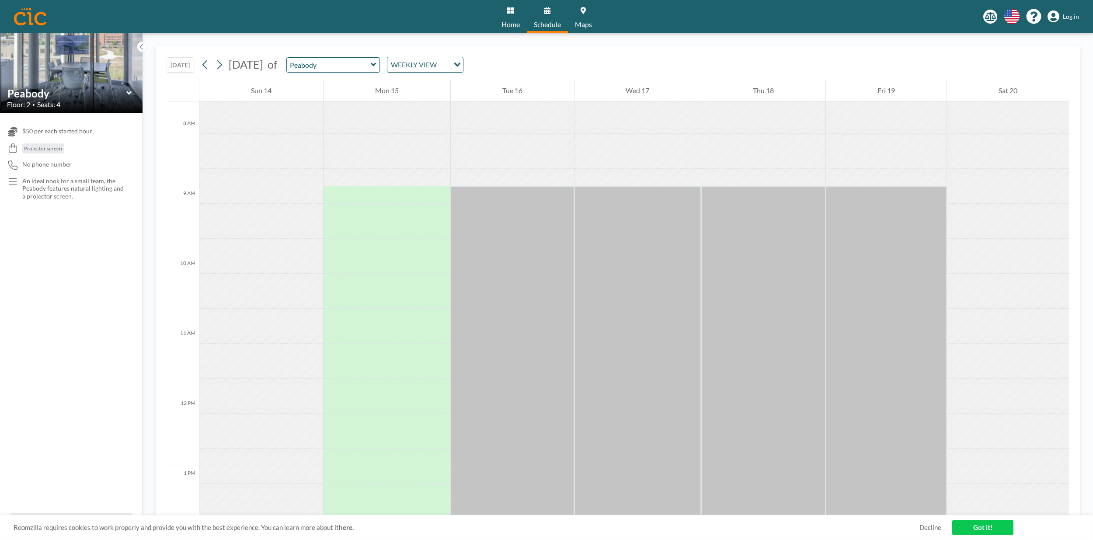  What do you see at coordinates (886, 90) in the screenshot?
I see `div: Fri 19` at bounding box center [886, 90].